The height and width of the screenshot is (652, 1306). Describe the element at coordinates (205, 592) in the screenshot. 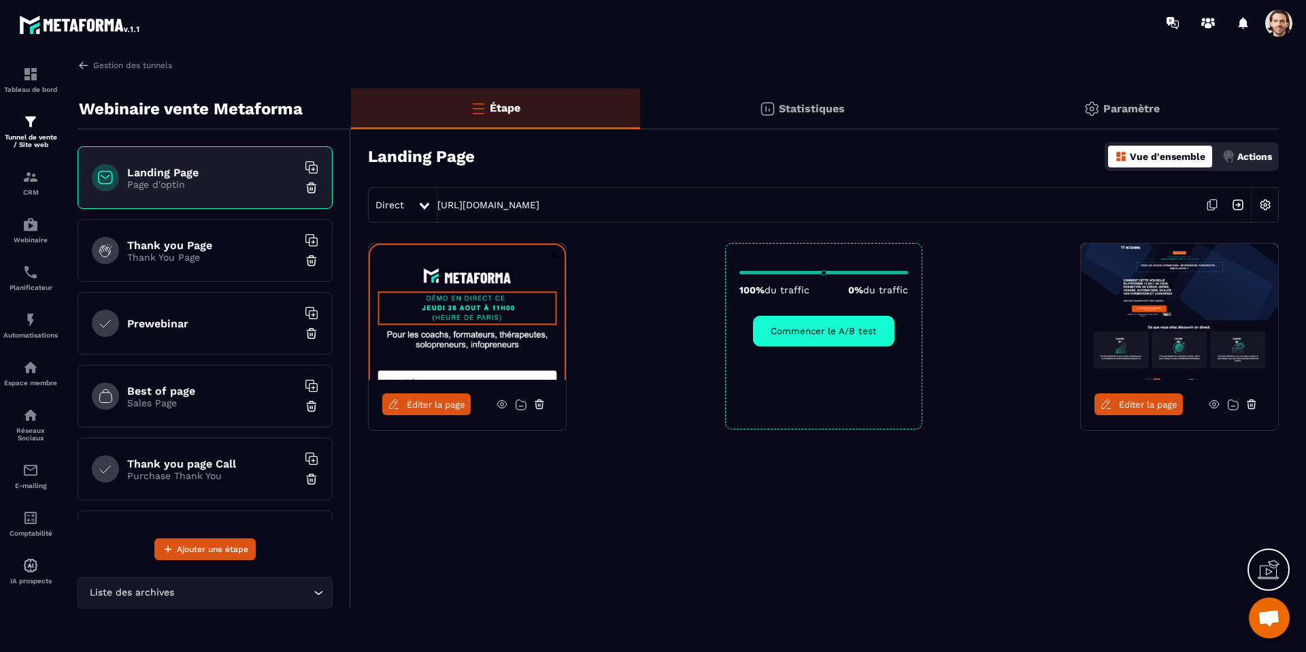

I see `div: Search for option` at that location.